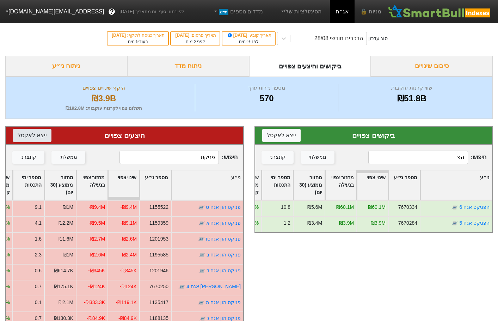 The height and width of the screenshot is (321, 498). What do you see at coordinates (66, 66) in the screenshot?
I see `div: ניתוח ני״ע` at bounding box center [66, 66].